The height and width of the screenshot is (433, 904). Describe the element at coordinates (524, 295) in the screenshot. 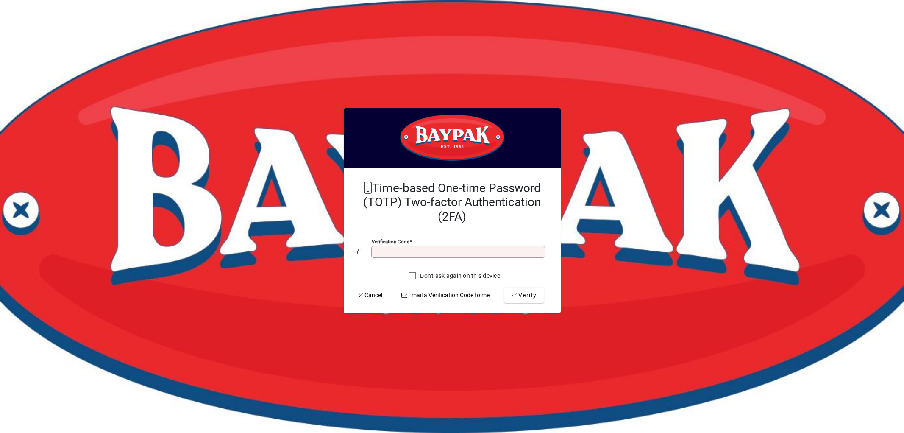

I see `button: Verify` at that location.